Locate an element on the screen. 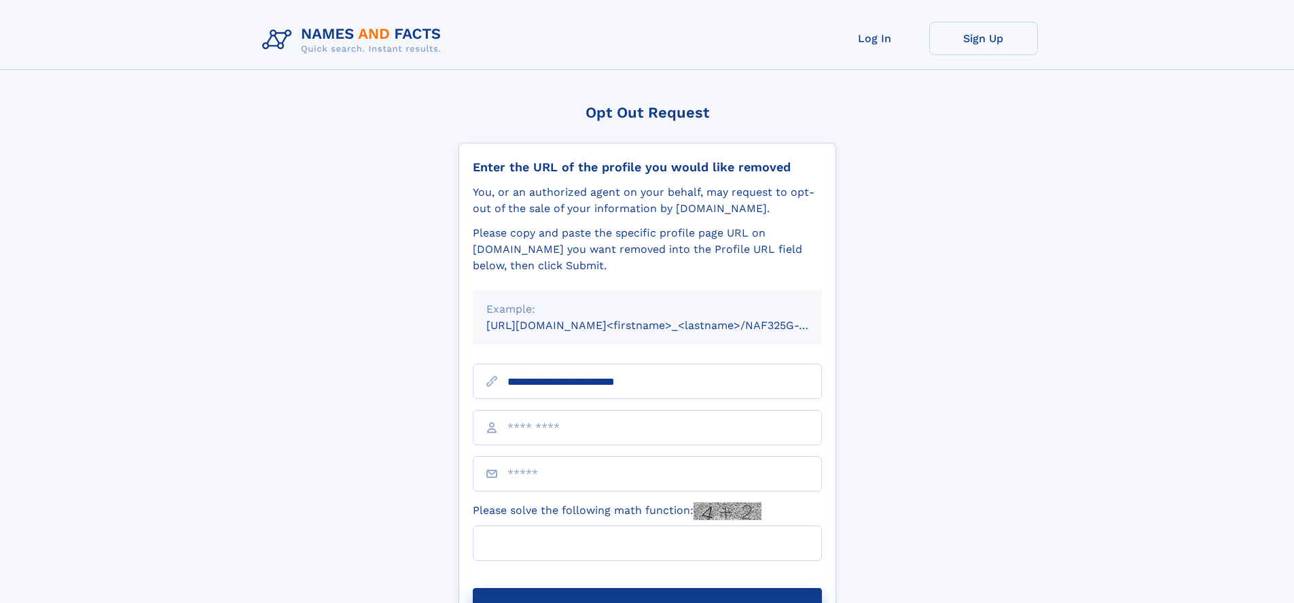 The height and width of the screenshot is (603, 1294). img: Logo Names and Facts is located at coordinates (355, 40).